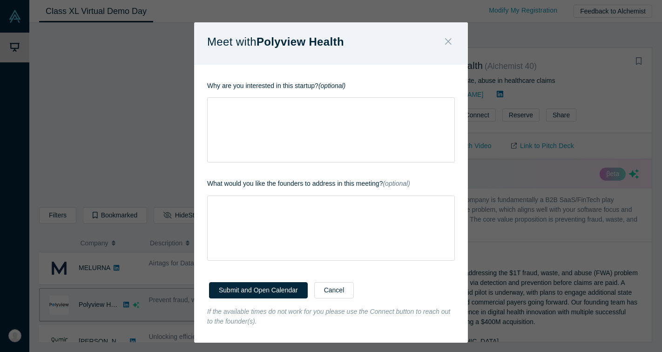  What do you see at coordinates (332, 86) in the screenshot?
I see `strong: (optional)` at bounding box center [332, 86].